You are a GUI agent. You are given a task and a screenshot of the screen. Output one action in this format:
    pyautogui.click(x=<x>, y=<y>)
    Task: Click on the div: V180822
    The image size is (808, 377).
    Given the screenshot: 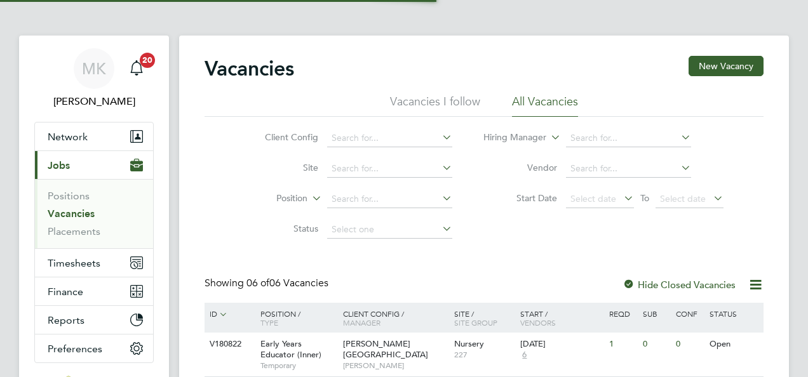 What is the action you would take?
    pyautogui.click(x=229, y=344)
    